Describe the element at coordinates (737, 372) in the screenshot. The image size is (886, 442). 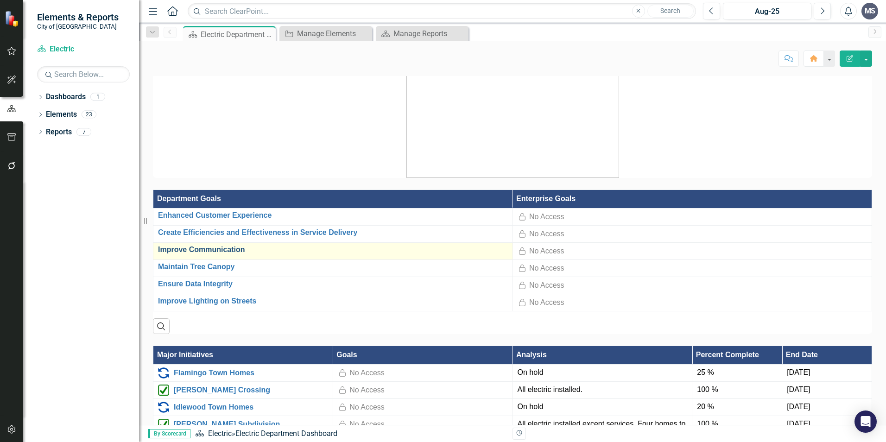
I see `div: 25 %` at that location.